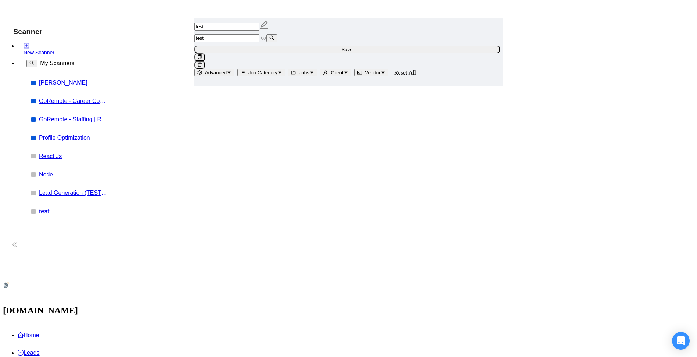 Image resolution: width=697 pixels, height=357 pixels. What do you see at coordinates (74, 211) in the screenshot?
I see `a: test` at bounding box center [74, 211].